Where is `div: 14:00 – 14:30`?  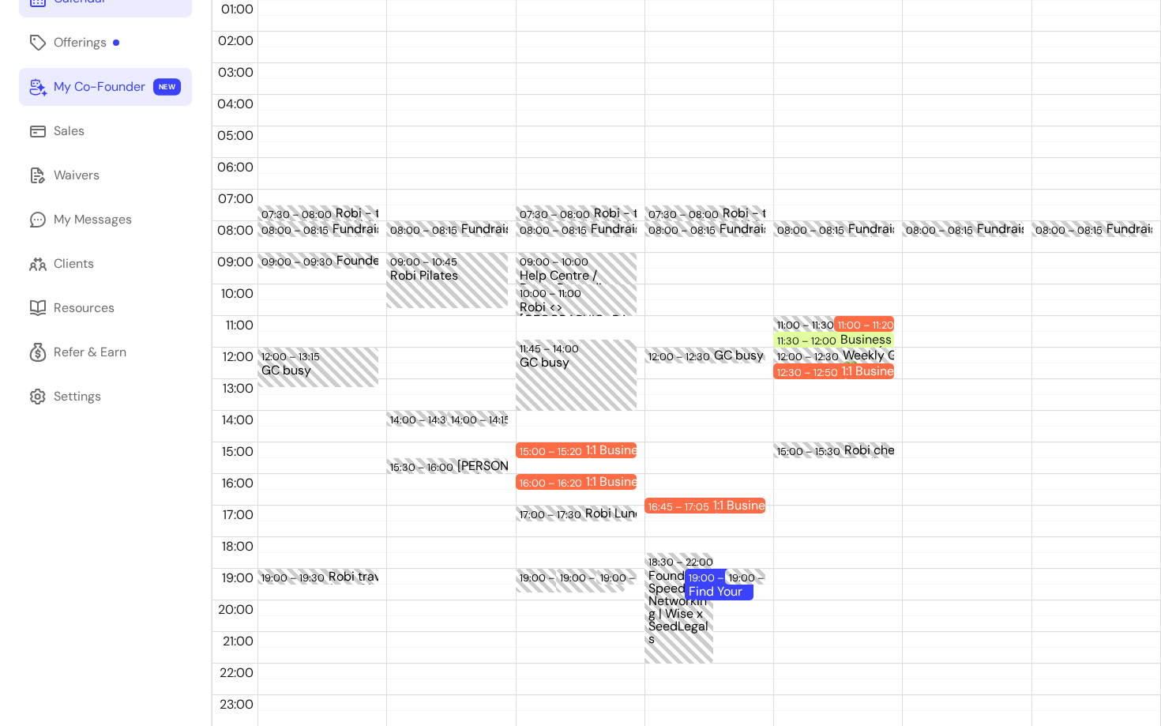 div: 14:00 – 14:30 is located at coordinates (423, 419).